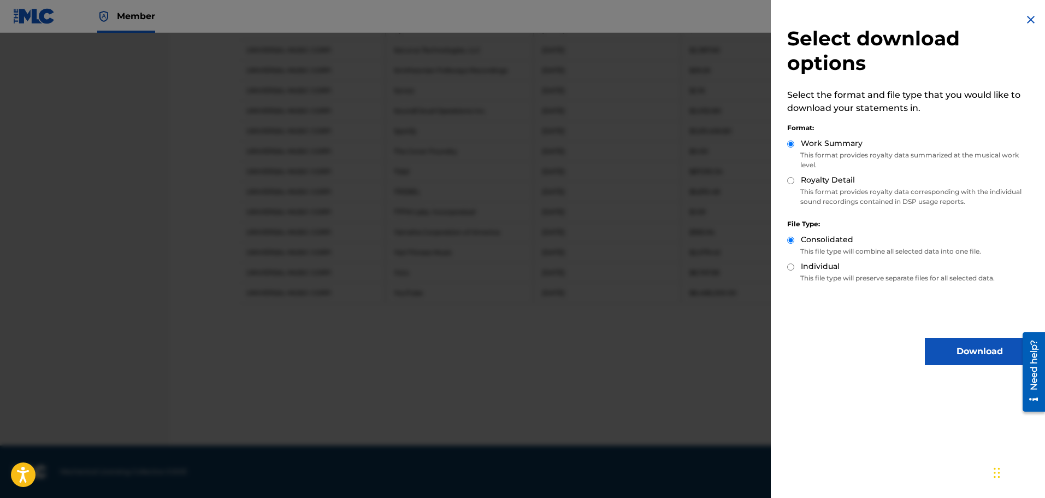 The width and height of the screenshot is (1045, 498). What do you see at coordinates (136, 16) in the screenshot?
I see `span: Member` at bounding box center [136, 16].